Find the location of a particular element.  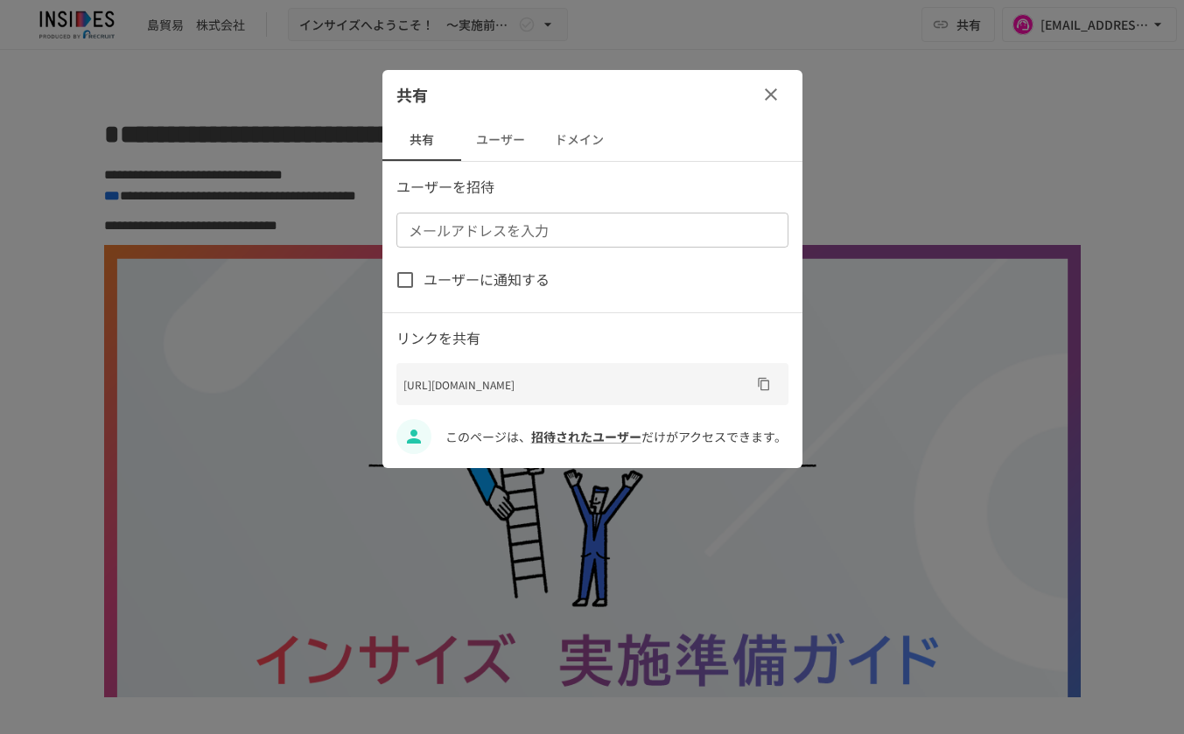

div: 共有 is located at coordinates (592, 95).